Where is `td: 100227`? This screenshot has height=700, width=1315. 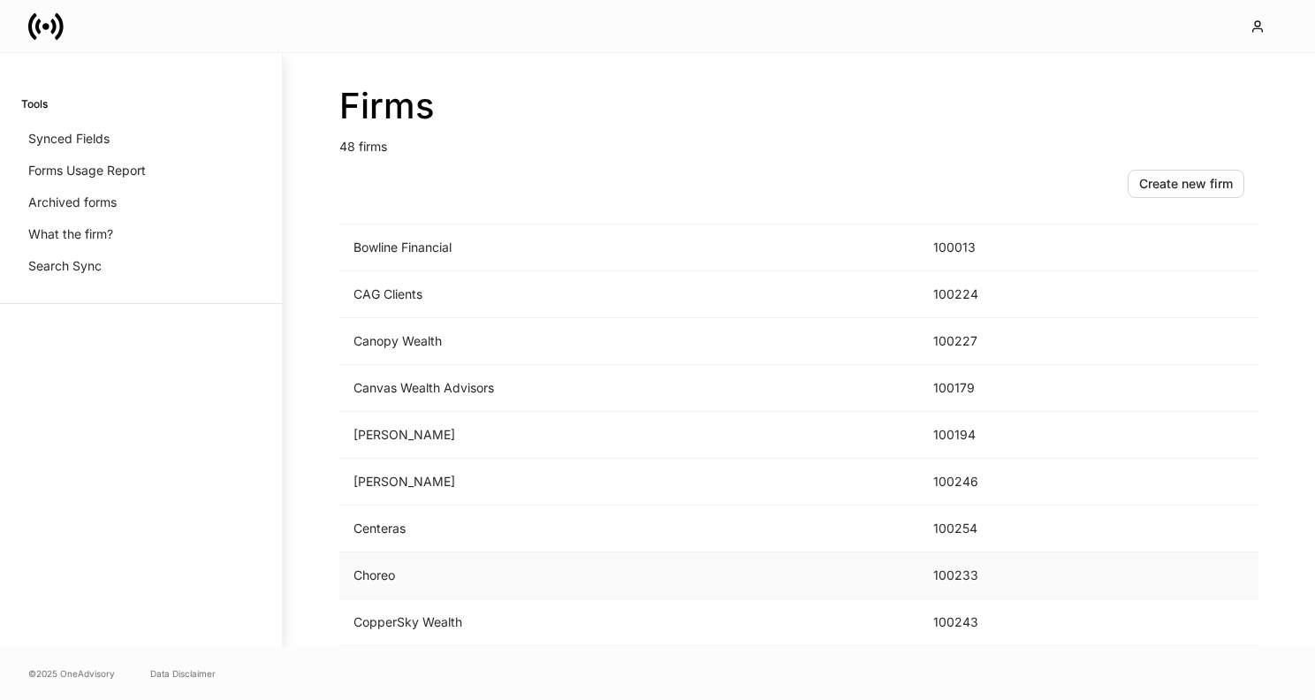
td: 100227 is located at coordinates (987, 341).